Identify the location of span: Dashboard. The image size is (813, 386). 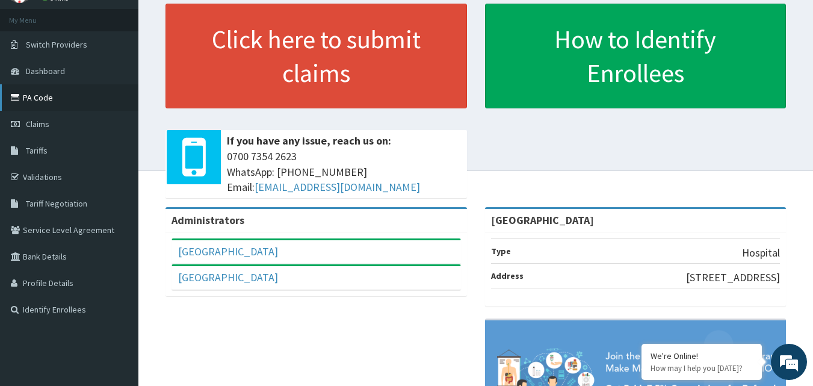
(45, 71).